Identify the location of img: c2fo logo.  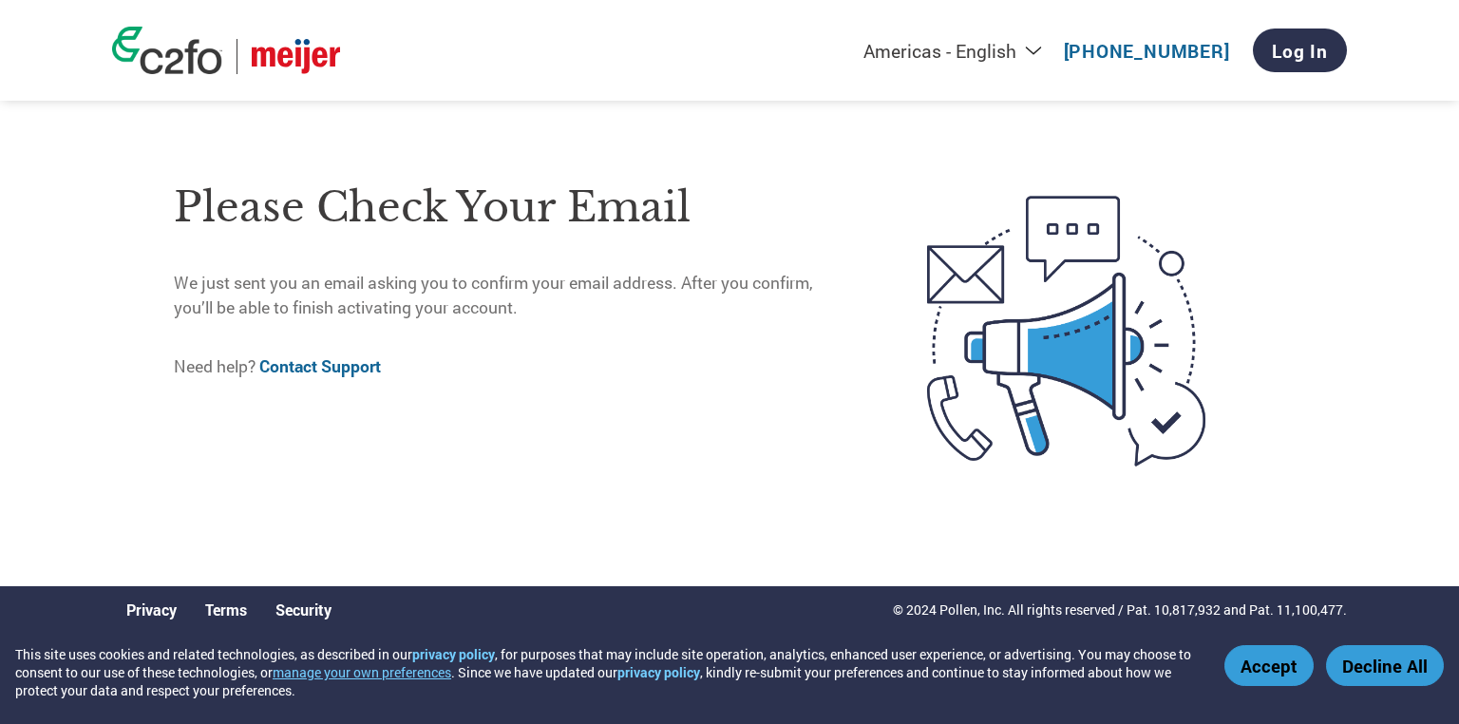
(167, 50).